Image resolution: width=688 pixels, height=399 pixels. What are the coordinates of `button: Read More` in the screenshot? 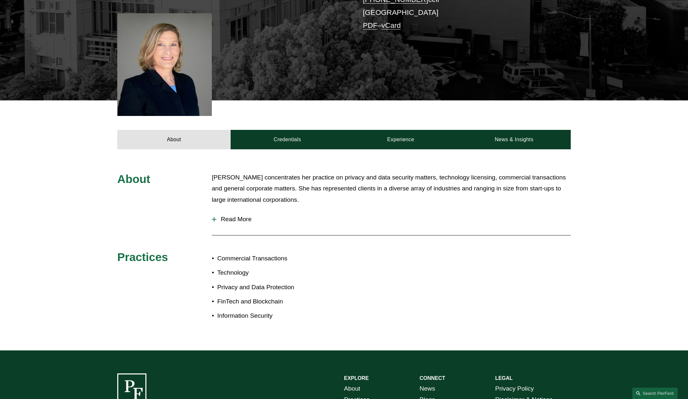 It's located at (392, 219).